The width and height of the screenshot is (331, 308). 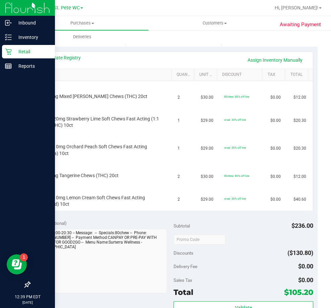 What do you see at coordinates (183, 253) in the screenshot?
I see `span: Discounts` at bounding box center [183, 253].